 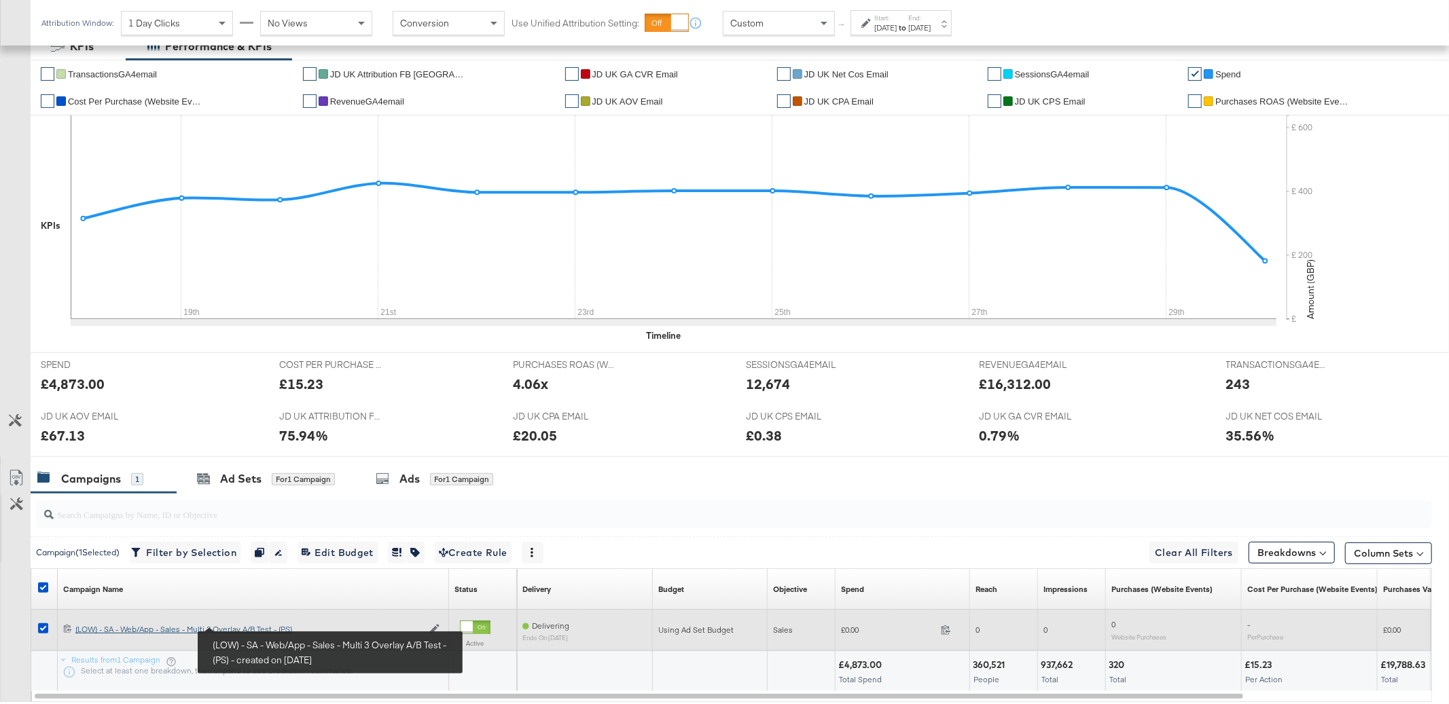 I want to click on div: £16,312.00, so click(x=1015, y=384).